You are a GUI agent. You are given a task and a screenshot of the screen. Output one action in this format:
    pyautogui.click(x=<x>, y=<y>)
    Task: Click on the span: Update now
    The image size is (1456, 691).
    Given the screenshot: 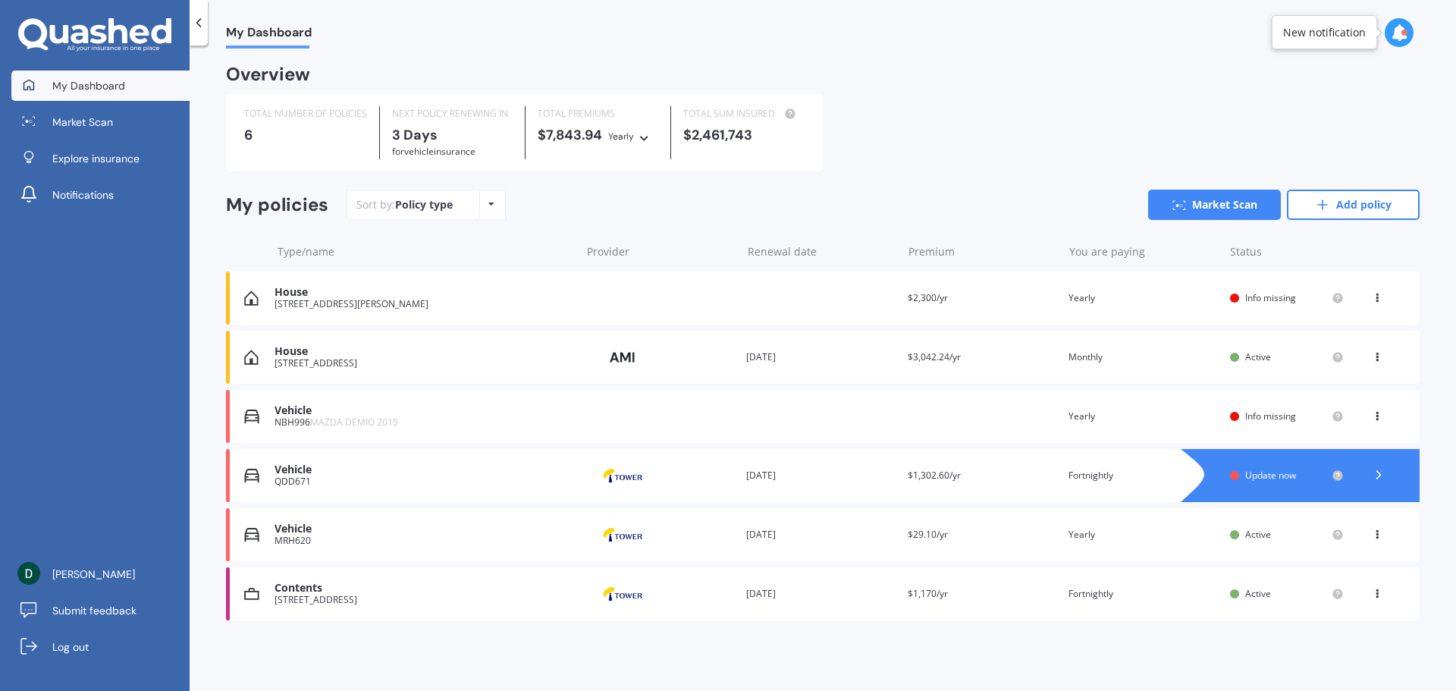 What is the action you would take?
    pyautogui.click(x=1271, y=475)
    